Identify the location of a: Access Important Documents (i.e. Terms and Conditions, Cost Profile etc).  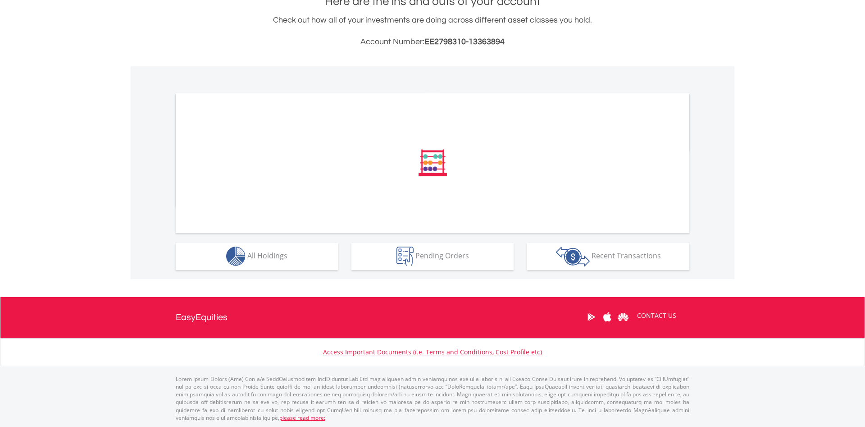
(433, 351).